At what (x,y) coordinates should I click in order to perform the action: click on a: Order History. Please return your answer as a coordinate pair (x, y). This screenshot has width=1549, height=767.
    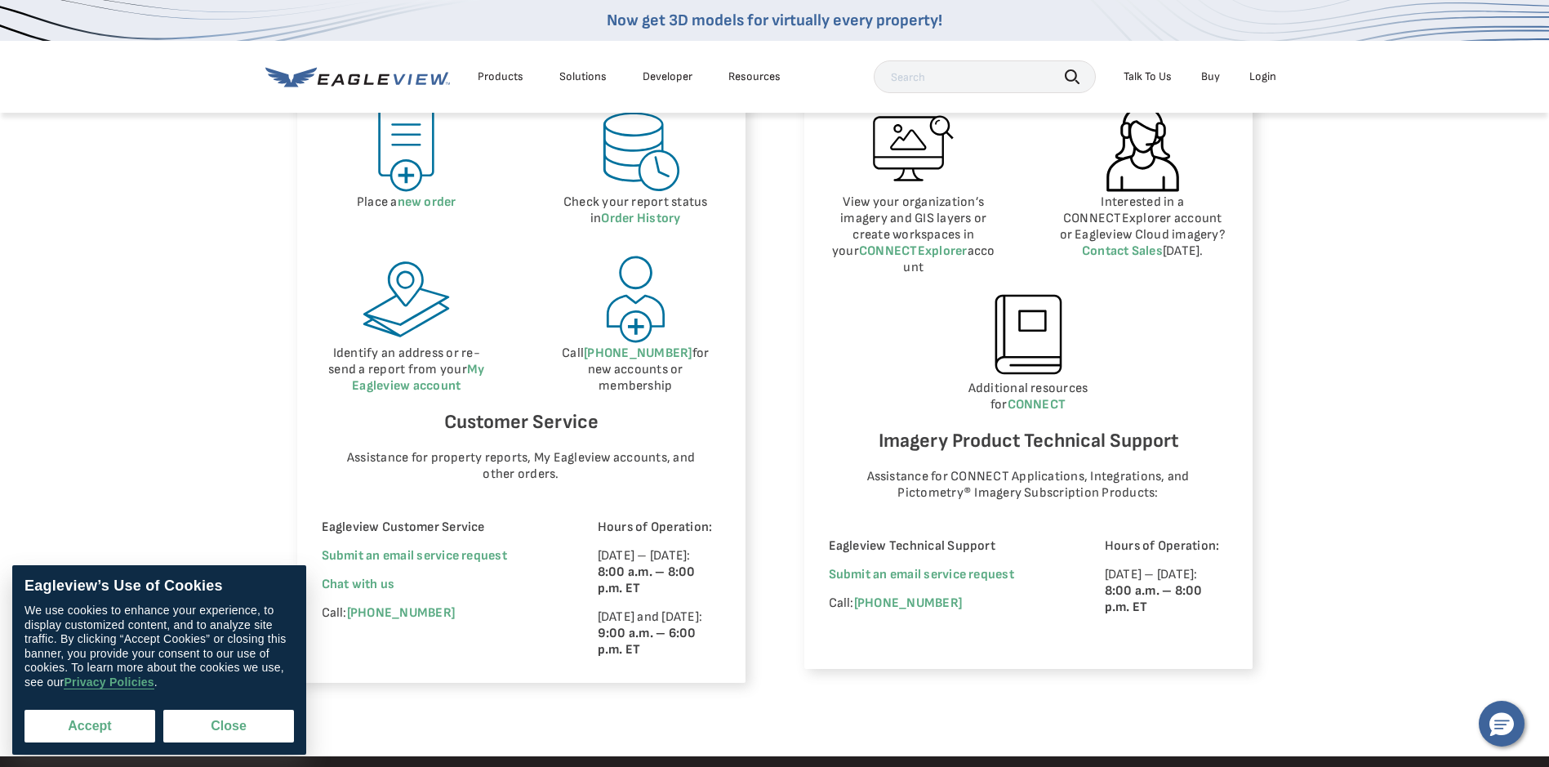
    Looking at the image, I should click on (640, 218).